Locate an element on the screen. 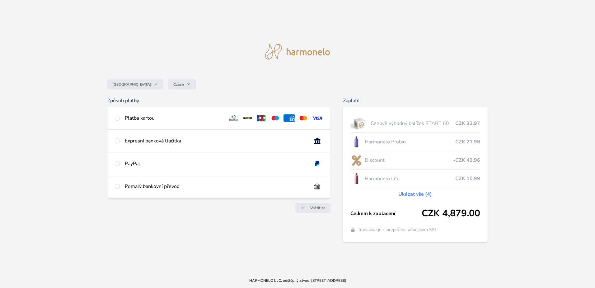  img: mc.svg is located at coordinates (303, 118).